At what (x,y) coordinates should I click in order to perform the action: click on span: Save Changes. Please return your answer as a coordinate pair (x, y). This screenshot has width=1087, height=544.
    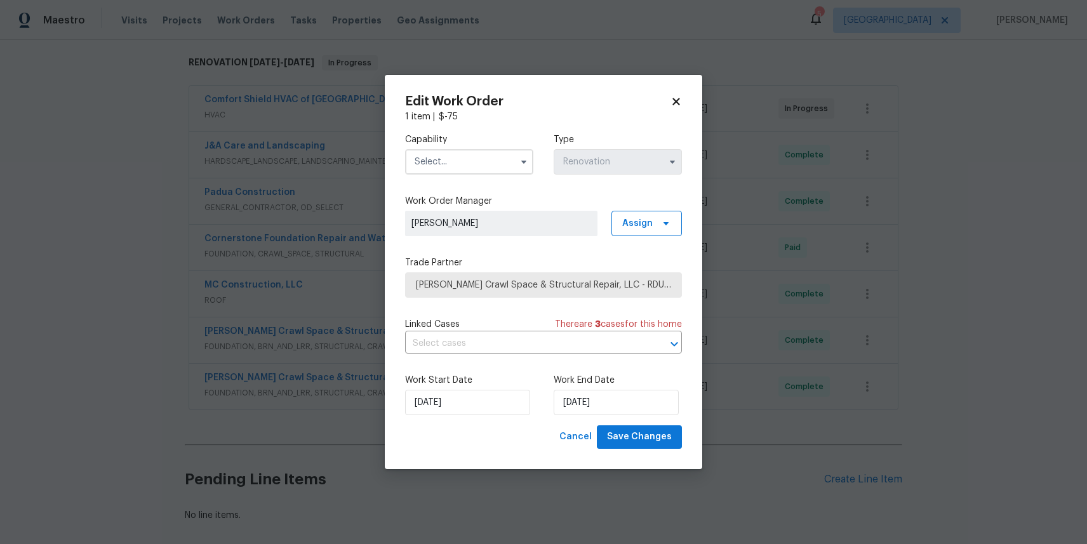
    Looking at the image, I should click on (640, 437).